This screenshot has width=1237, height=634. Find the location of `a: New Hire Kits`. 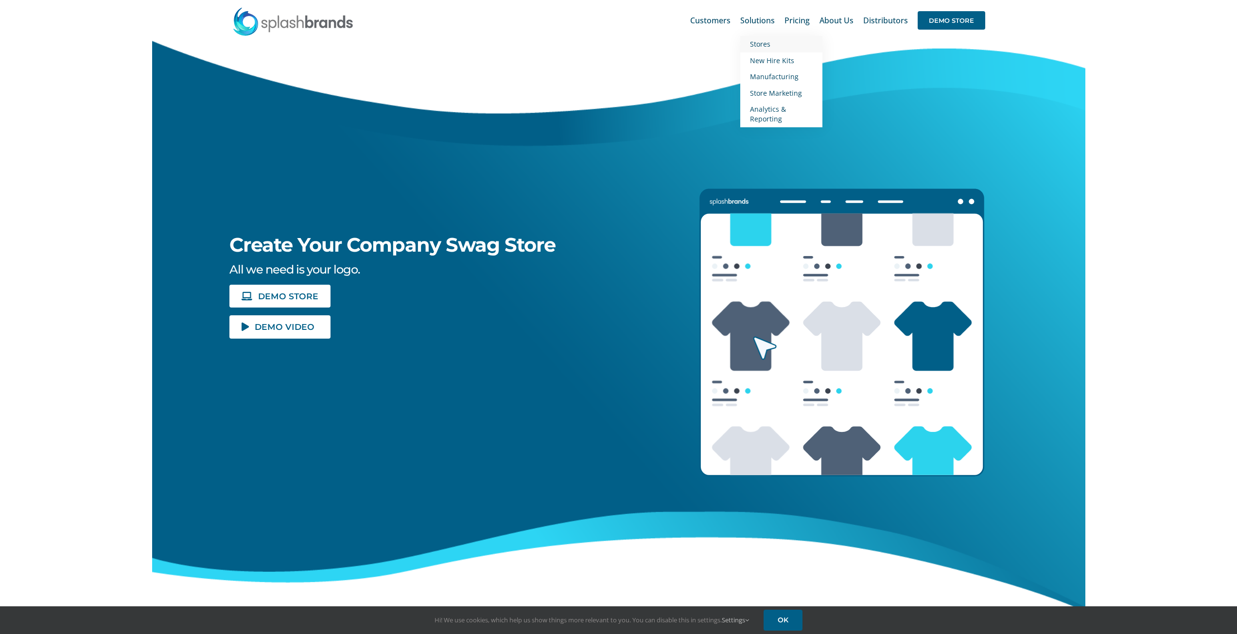

a: New Hire Kits is located at coordinates (781, 61).